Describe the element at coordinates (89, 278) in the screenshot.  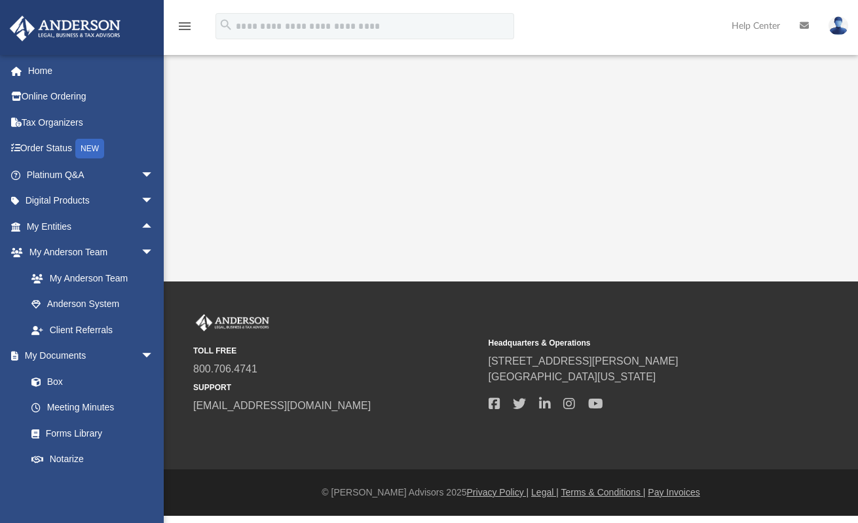
I see `a: My Anderson Team` at that location.